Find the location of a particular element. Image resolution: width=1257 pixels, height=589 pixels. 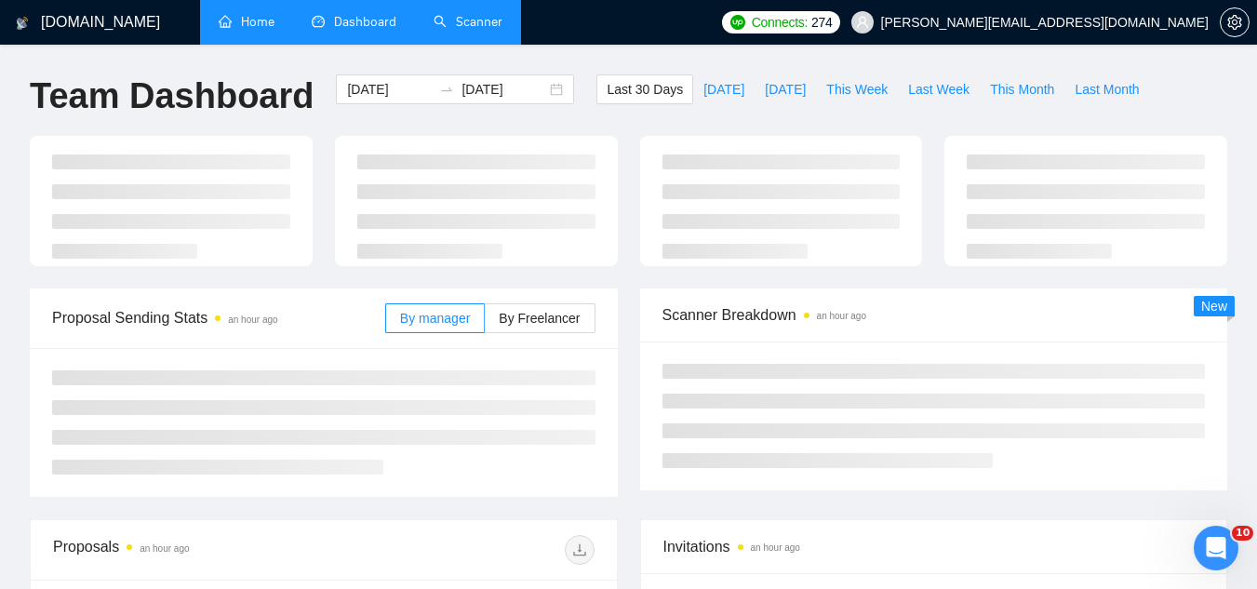

input: End date is located at coordinates (504, 89).